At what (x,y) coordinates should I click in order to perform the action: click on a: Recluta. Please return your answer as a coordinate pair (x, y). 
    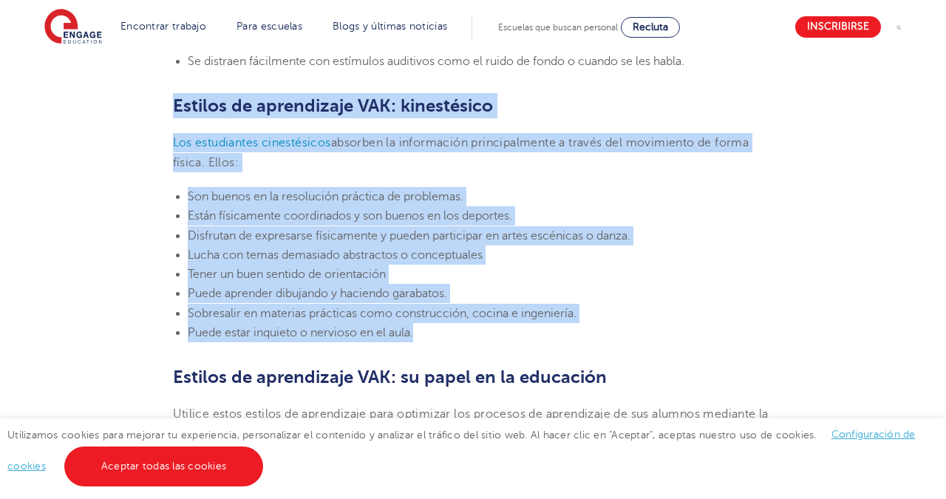
    Looking at the image, I should click on (650, 27).